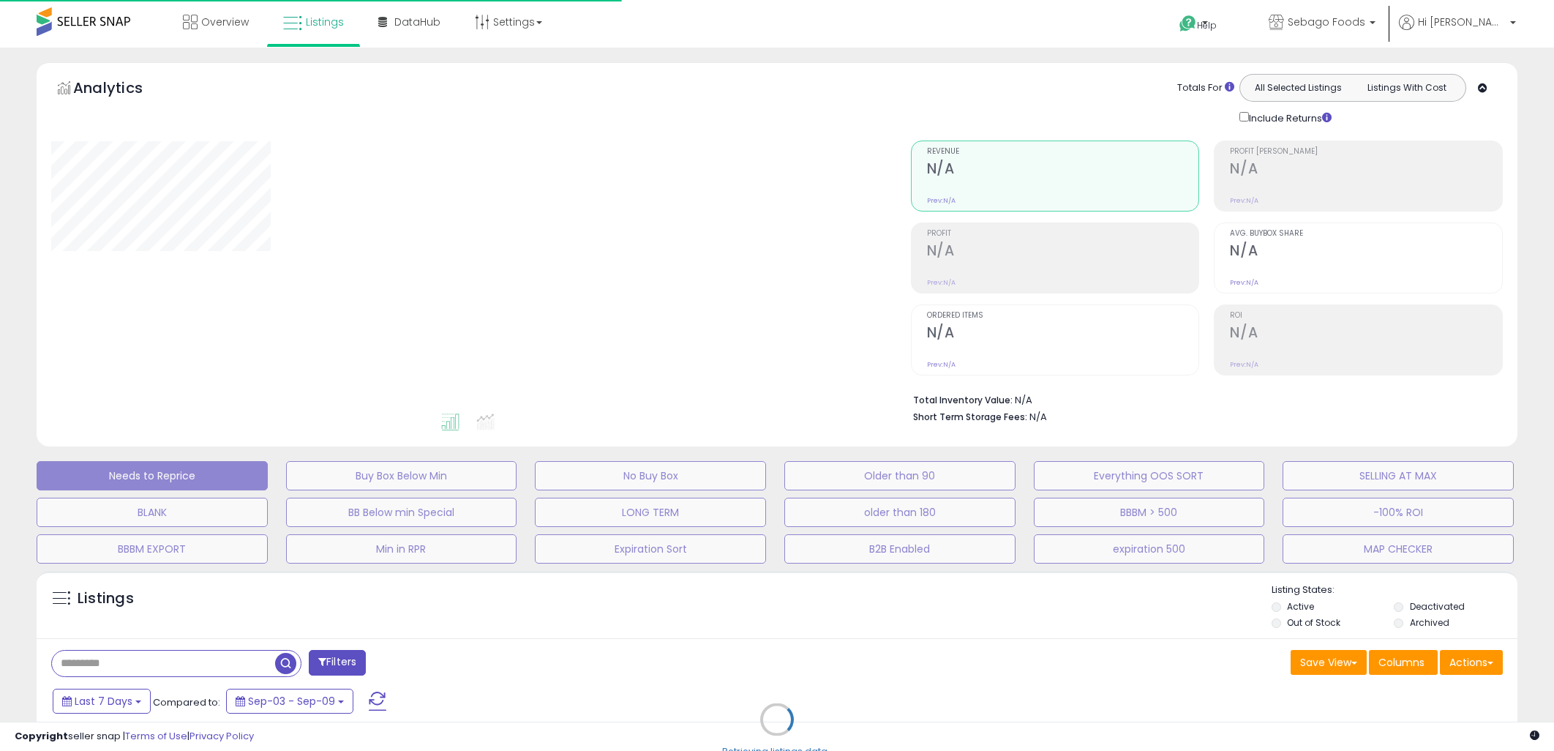 The width and height of the screenshot is (1554, 751). I want to click on button: Listings With Cost, so click(1406, 88).